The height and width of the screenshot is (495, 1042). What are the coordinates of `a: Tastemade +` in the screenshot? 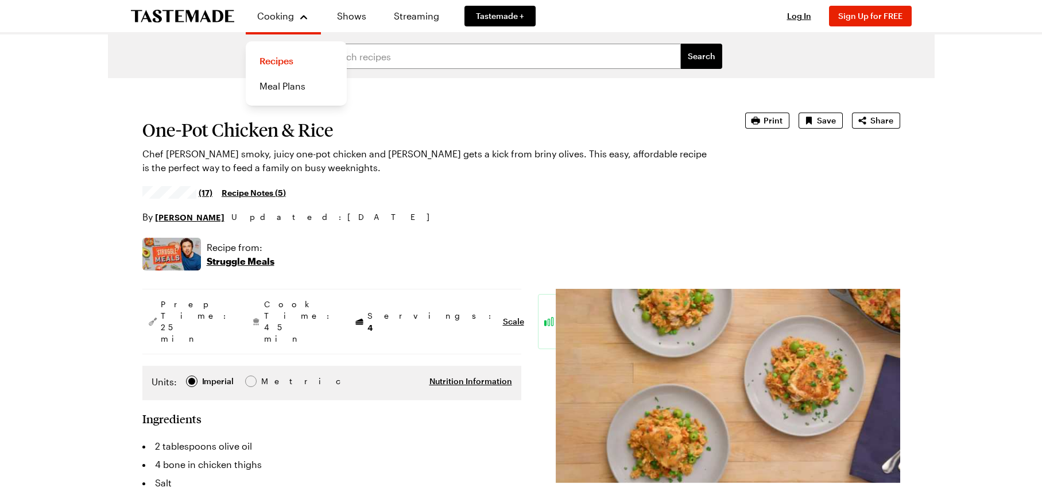 It's located at (500, 16).